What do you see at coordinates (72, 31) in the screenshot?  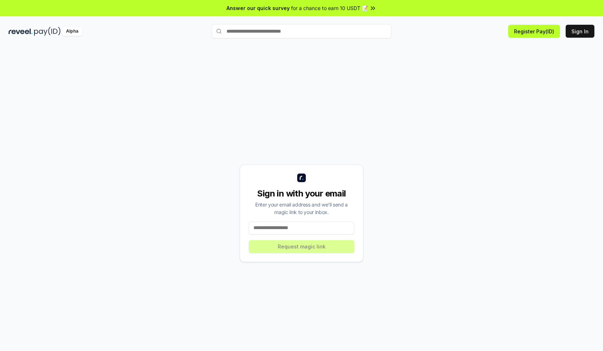 I see `div: Alpha` at bounding box center [72, 31].